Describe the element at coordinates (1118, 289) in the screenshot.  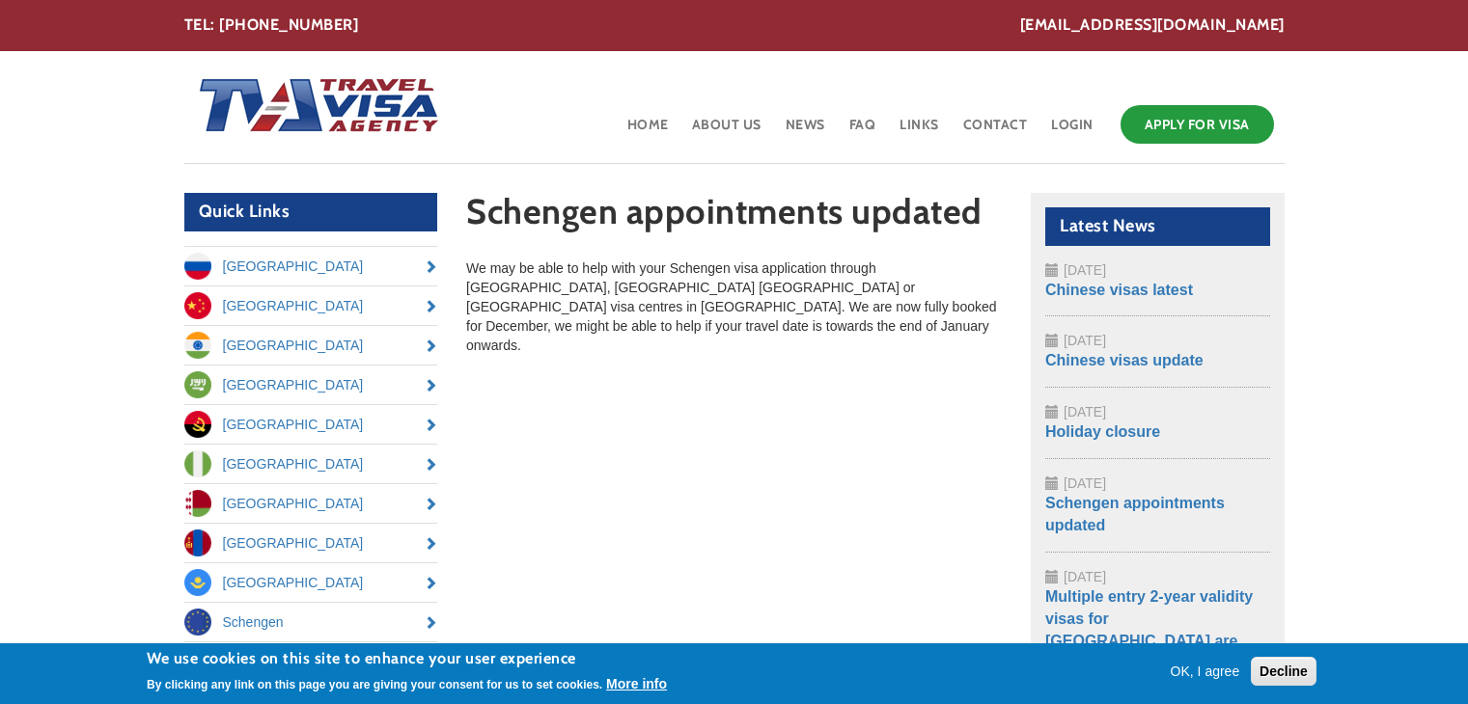
I see `a: Chinese visas latest` at that location.